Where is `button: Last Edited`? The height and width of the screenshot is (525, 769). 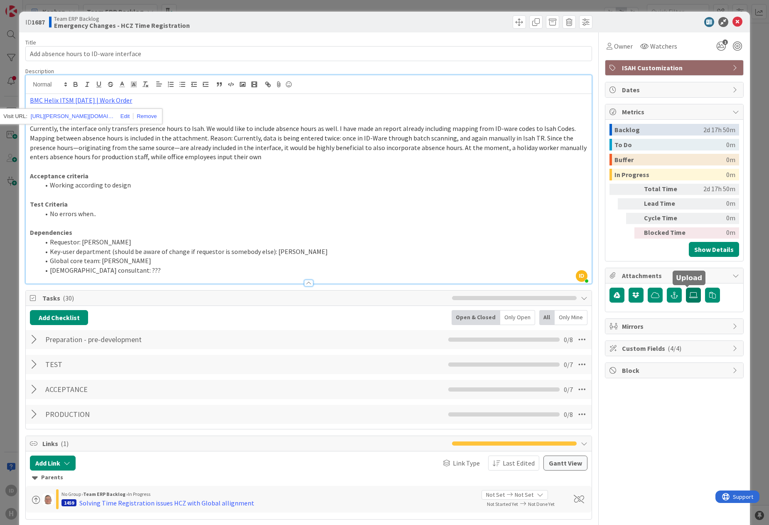
button: Last Edited is located at coordinates (514, 463).